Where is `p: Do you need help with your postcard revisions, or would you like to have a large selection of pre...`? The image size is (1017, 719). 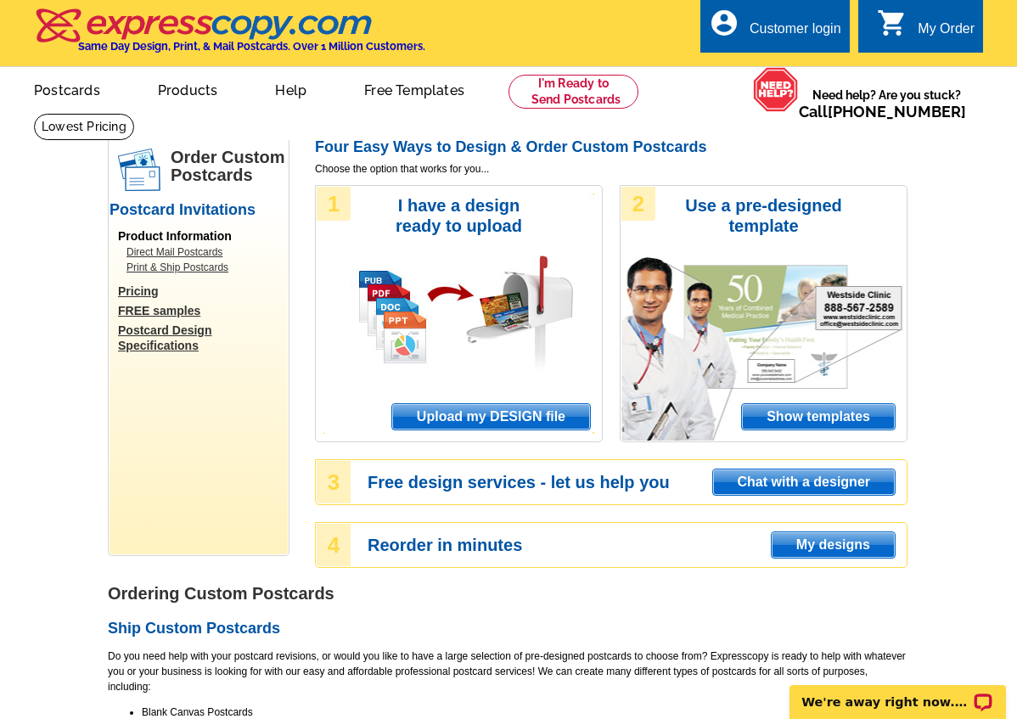
p: Do you need help with your postcard revisions, or would you like to have a large selection of pre... is located at coordinates (508, 671).